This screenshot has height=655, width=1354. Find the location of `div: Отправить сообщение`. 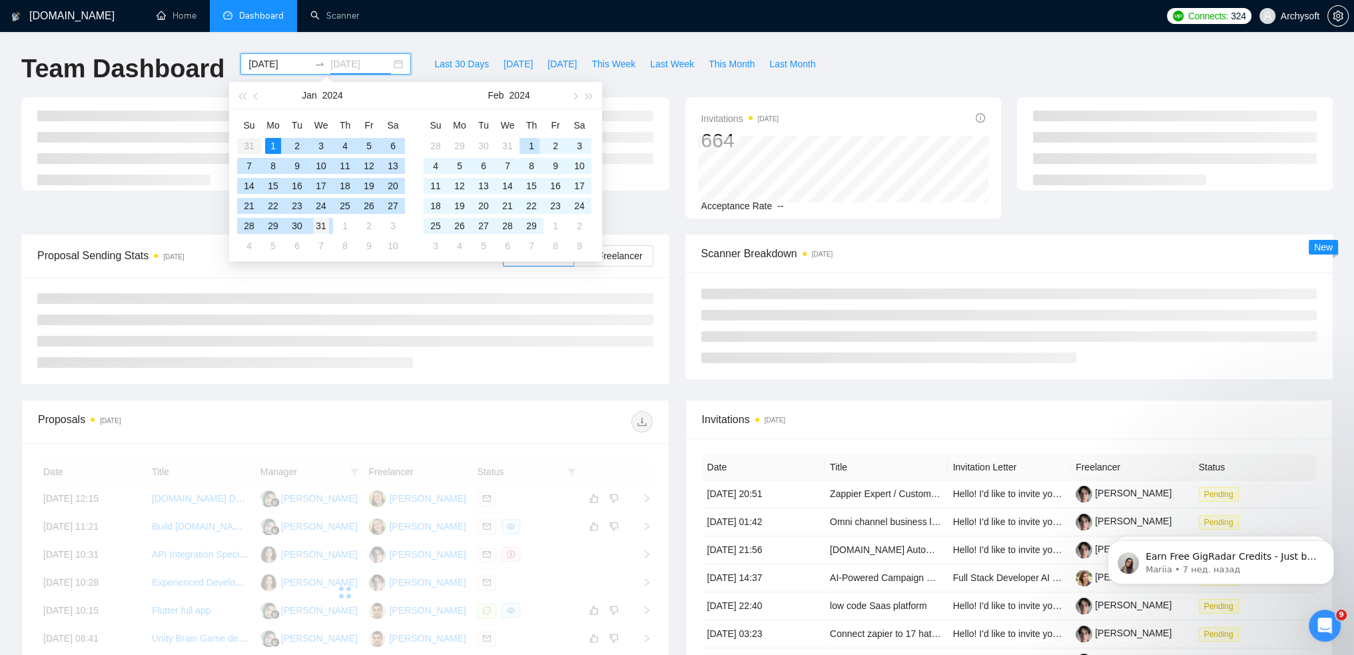

div: Отправить сообщение is located at coordinates (125, 197).